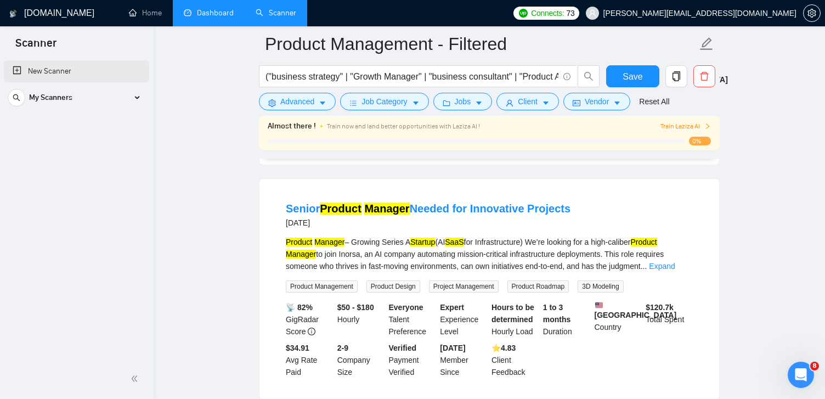  What do you see at coordinates (447, 103) in the screenshot?
I see `span: folder` at bounding box center [447, 103].